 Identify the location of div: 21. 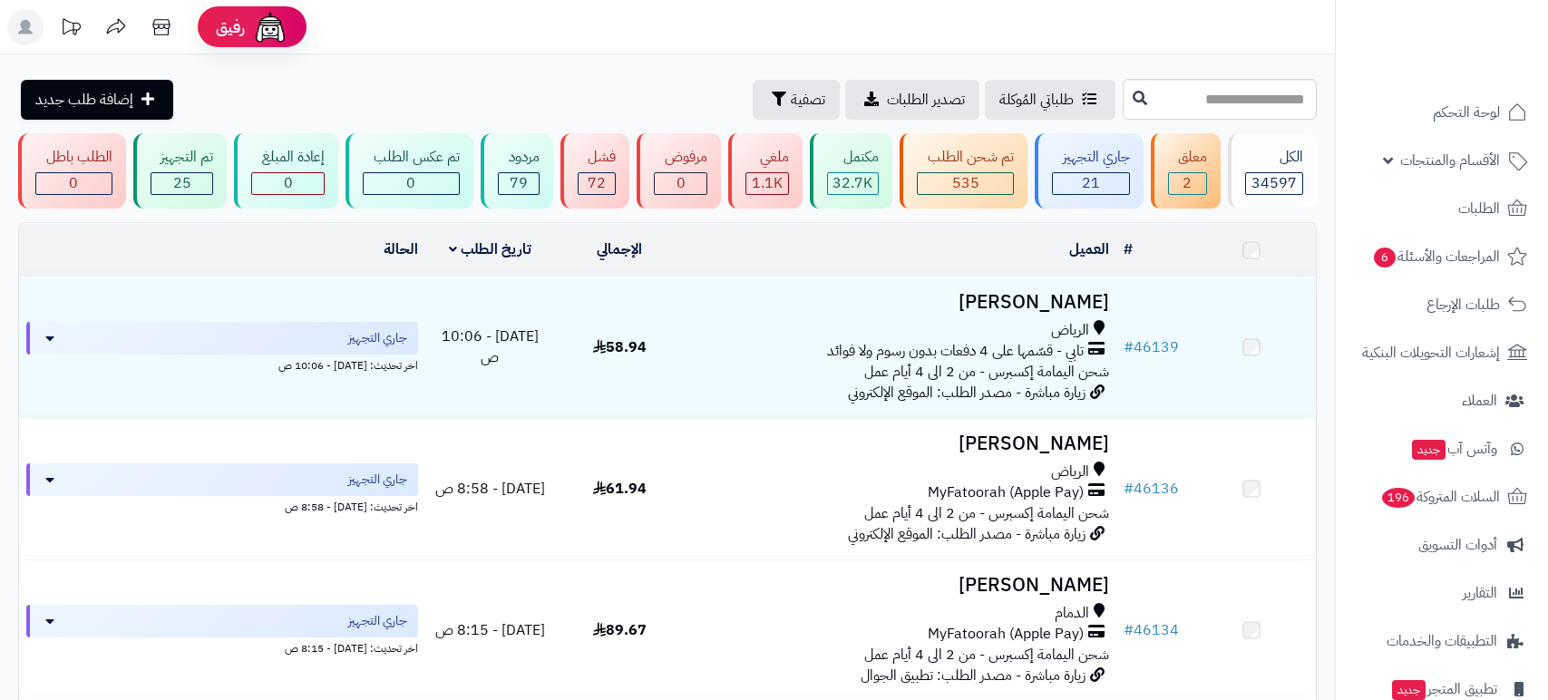
(1091, 183).